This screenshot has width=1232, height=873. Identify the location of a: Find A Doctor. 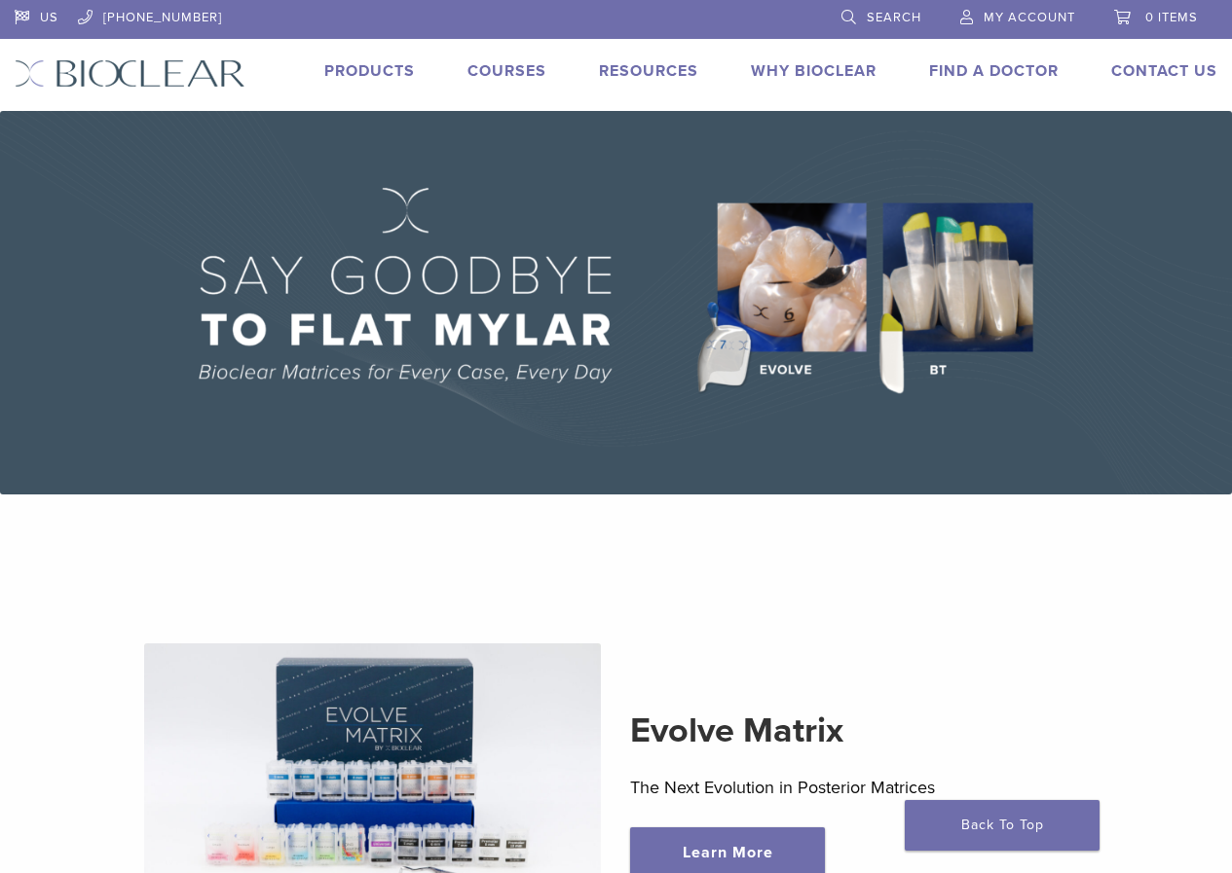
(993, 71).